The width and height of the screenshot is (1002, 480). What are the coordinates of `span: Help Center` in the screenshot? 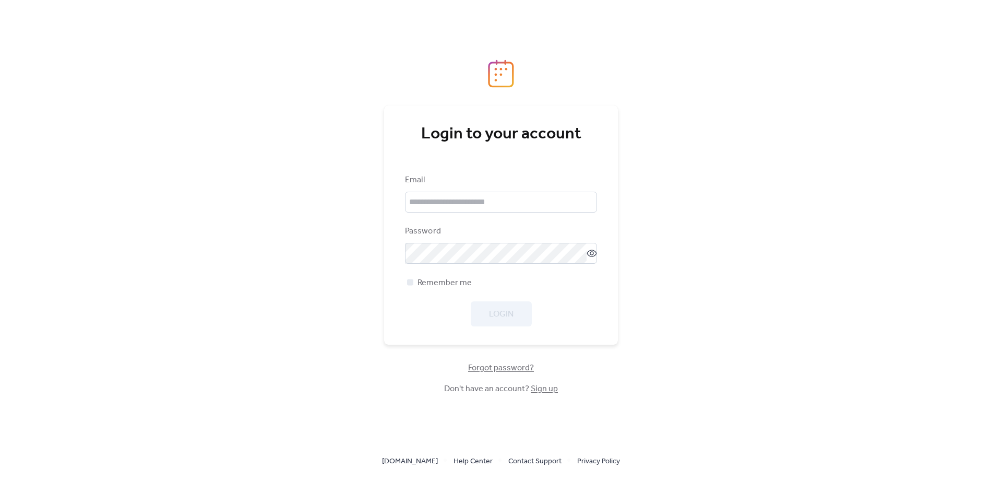 It's located at (473, 462).